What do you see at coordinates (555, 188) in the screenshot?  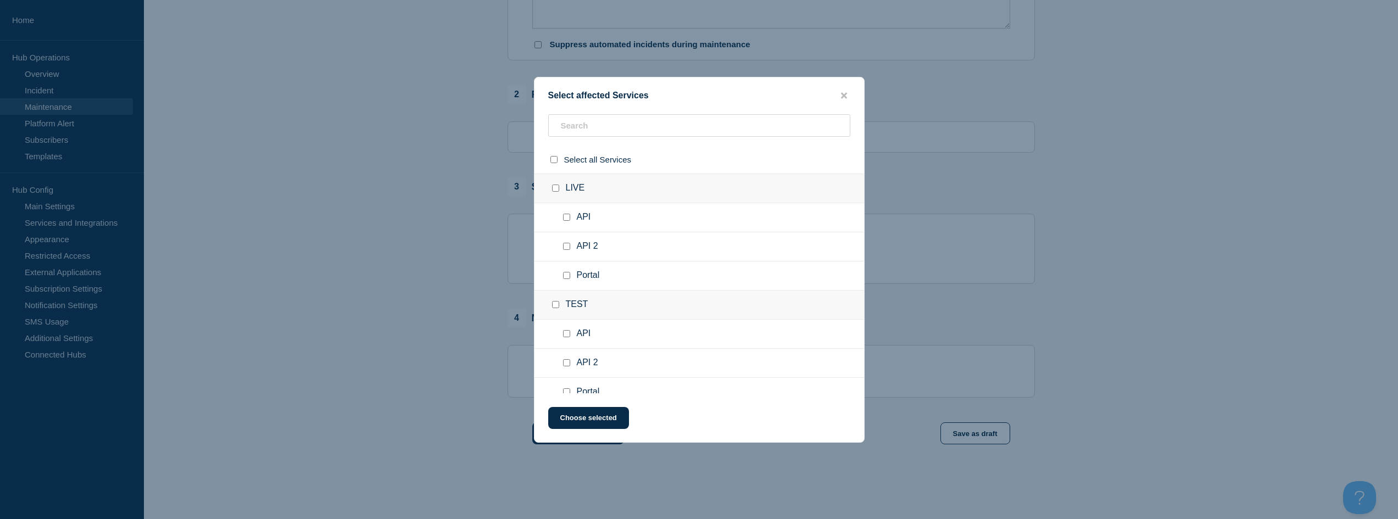 I see `input: LIVE checkbox` at bounding box center [555, 188].